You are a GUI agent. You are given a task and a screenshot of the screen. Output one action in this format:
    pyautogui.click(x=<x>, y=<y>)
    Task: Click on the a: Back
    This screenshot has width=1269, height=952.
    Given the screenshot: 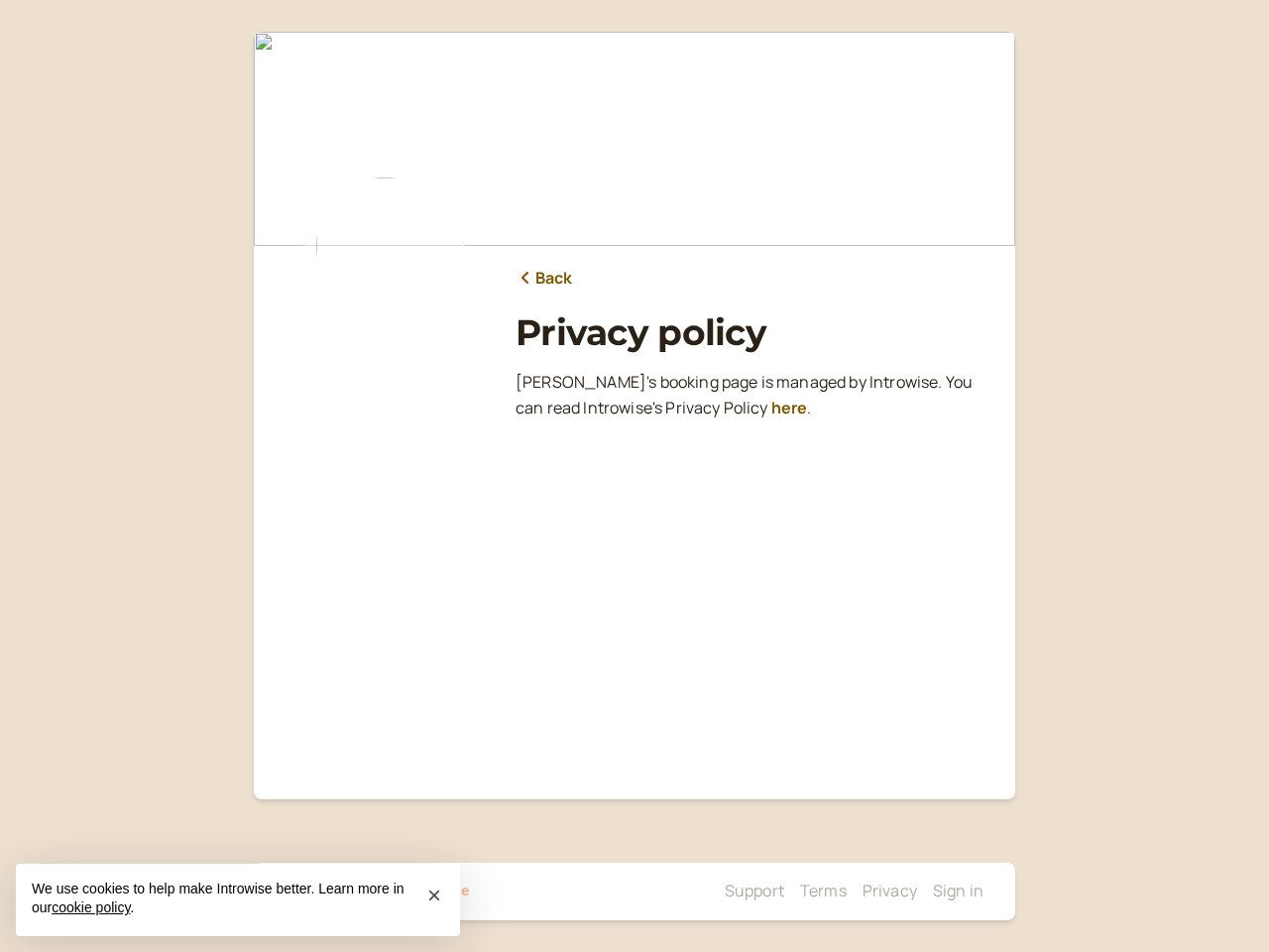 What is the action you would take?
    pyautogui.click(x=544, y=278)
    